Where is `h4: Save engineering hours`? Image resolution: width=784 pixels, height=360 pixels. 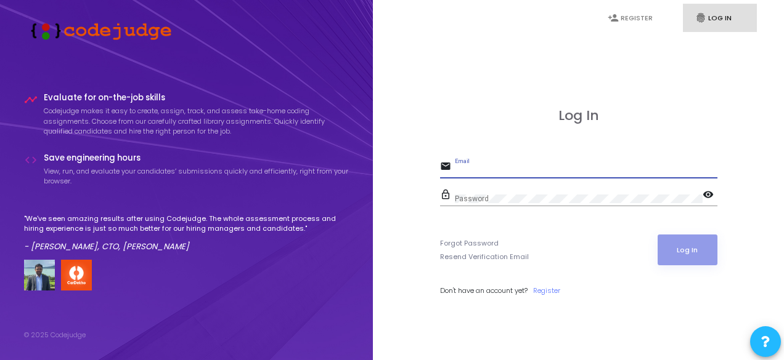 h4: Save engineering hours is located at coordinates (197, 158).